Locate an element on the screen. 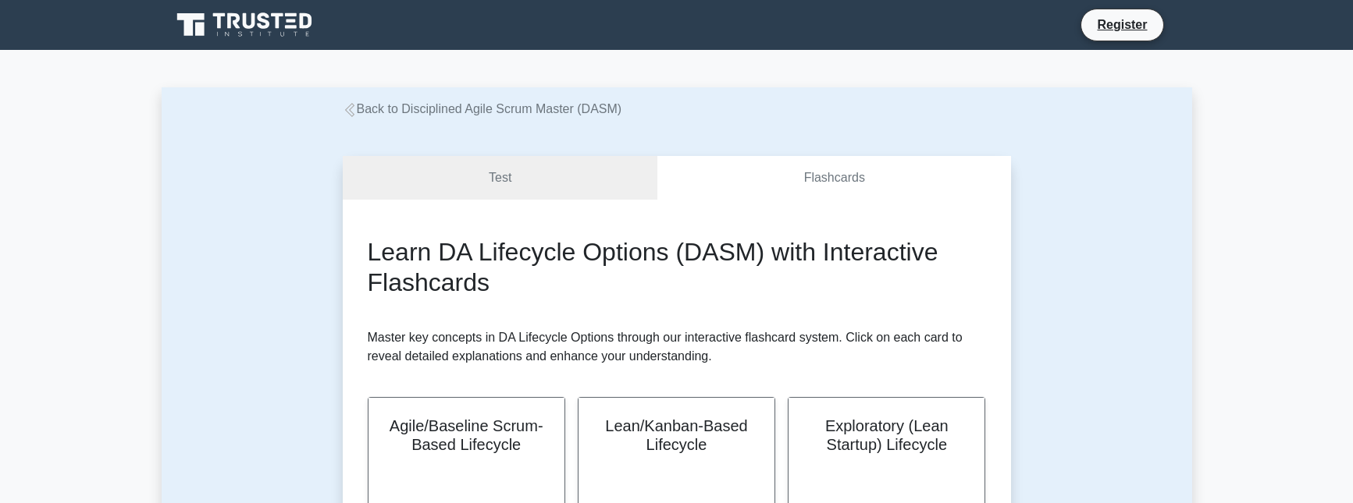  a: Register is located at coordinates (1122, 24).